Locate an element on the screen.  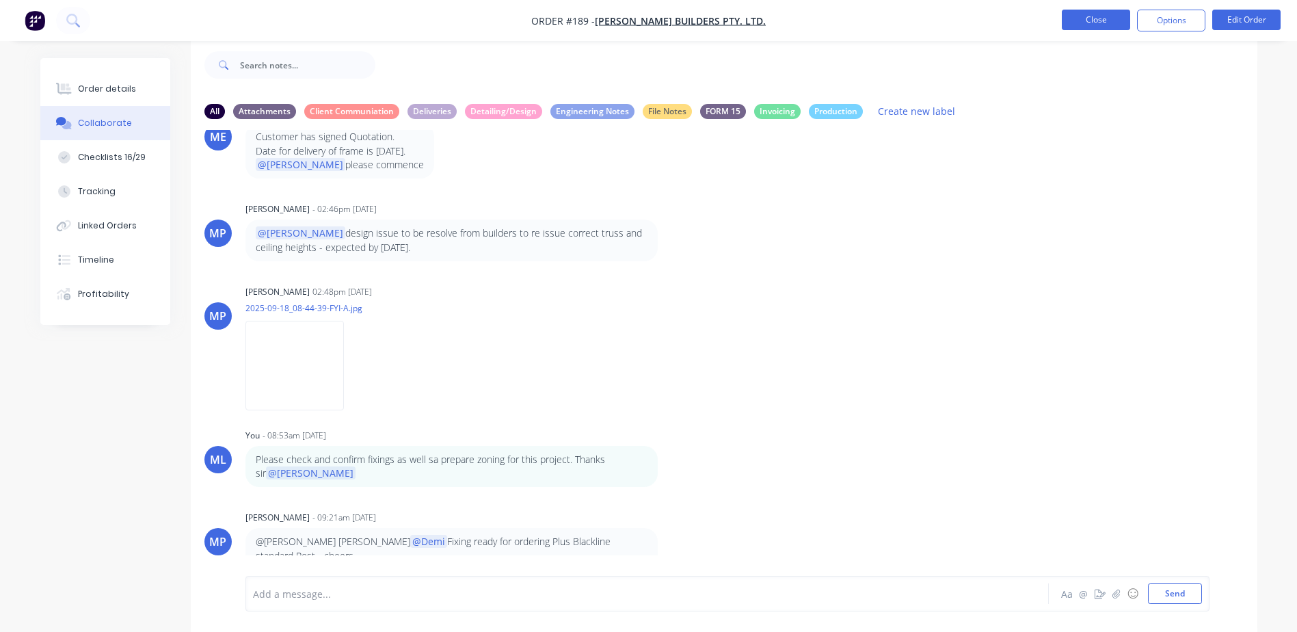
div: Client Communiation is located at coordinates (351, 111).